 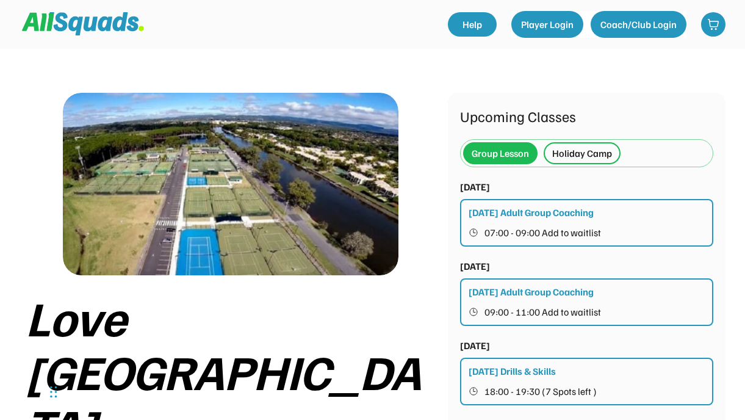 What do you see at coordinates (542, 312) in the screenshot?
I see `span: 09:00 - 11:00 Add to waitlist` at bounding box center [542, 312].